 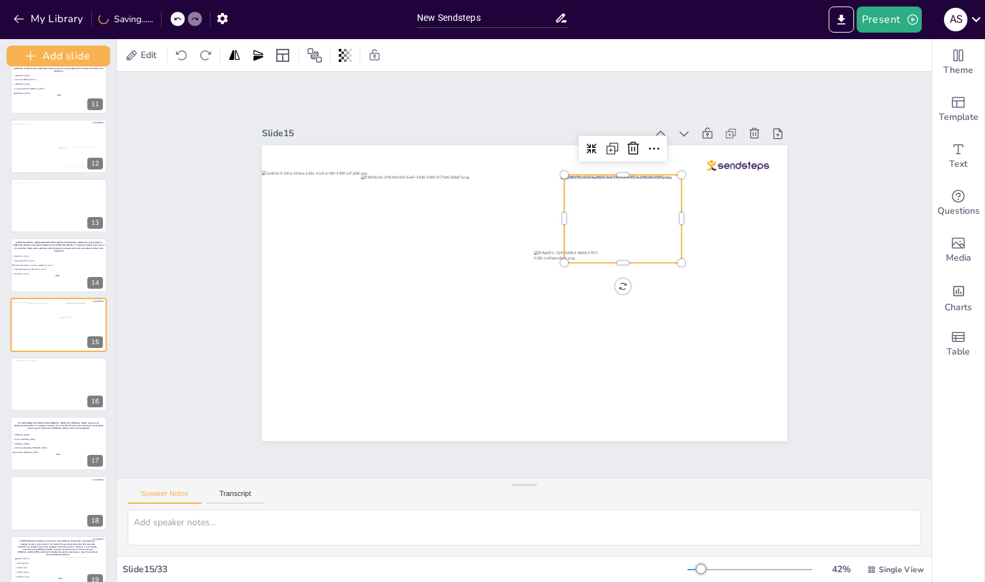 I want to click on span: PRKACA fusion, so click(x=39, y=576).